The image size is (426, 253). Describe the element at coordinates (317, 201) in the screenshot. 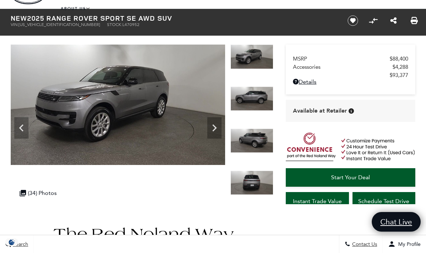

I see `a: Instant Trade Value` at that location.